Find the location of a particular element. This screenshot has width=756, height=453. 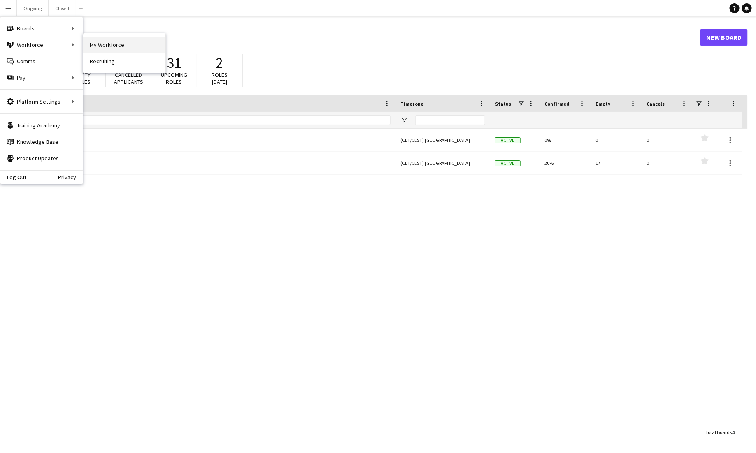

span: 31 is located at coordinates (174, 63).